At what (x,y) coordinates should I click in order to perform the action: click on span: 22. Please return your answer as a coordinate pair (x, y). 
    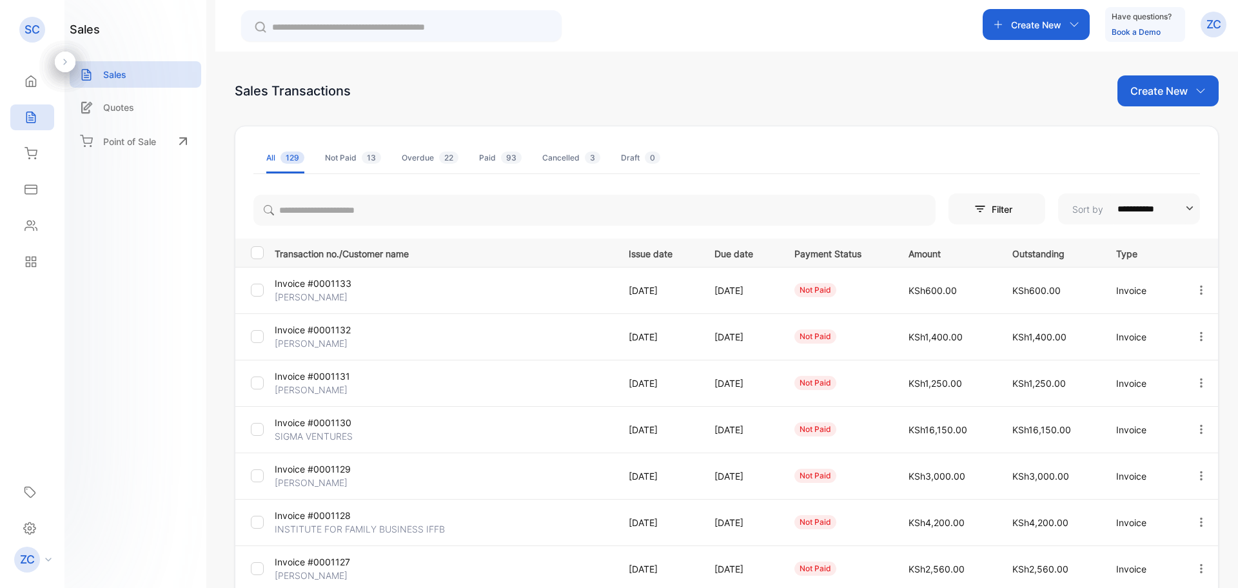
    Looking at the image, I should click on (449, 157).